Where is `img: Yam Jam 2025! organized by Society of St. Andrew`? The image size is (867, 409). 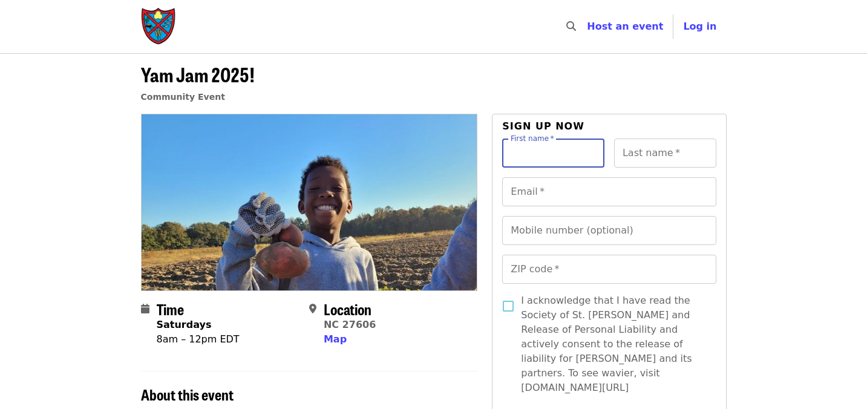
img: Yam Jam 2025! organized by Society of St. Andrew is located at coordinates (309, 202).